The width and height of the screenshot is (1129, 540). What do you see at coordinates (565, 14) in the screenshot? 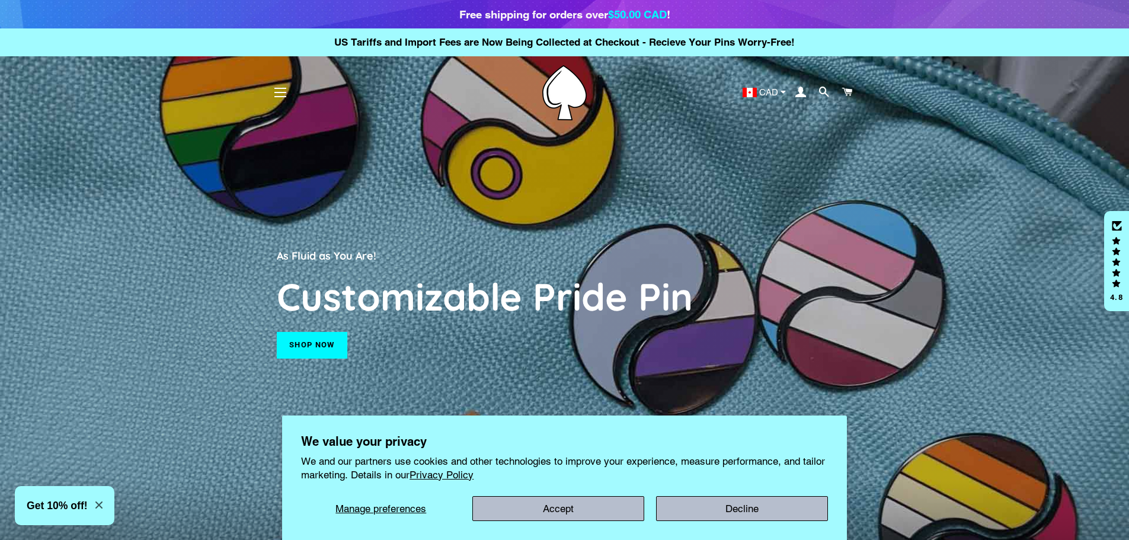
I see `div: Free shipping for orders over !` at bounding box center [565, 14].